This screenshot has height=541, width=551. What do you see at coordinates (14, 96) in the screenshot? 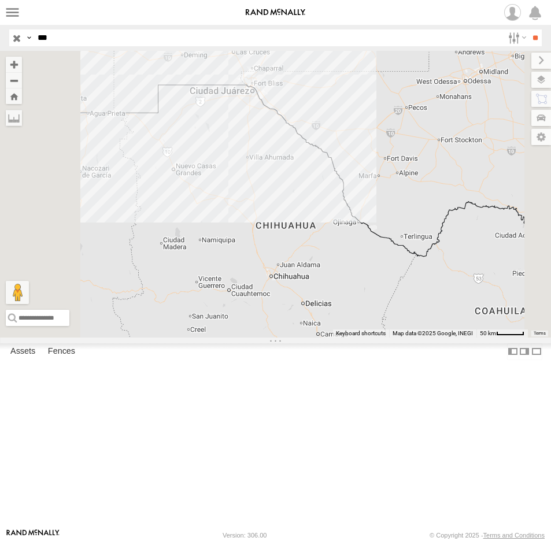
I see `button: Zoom Home` at bounding box center [14, 96].